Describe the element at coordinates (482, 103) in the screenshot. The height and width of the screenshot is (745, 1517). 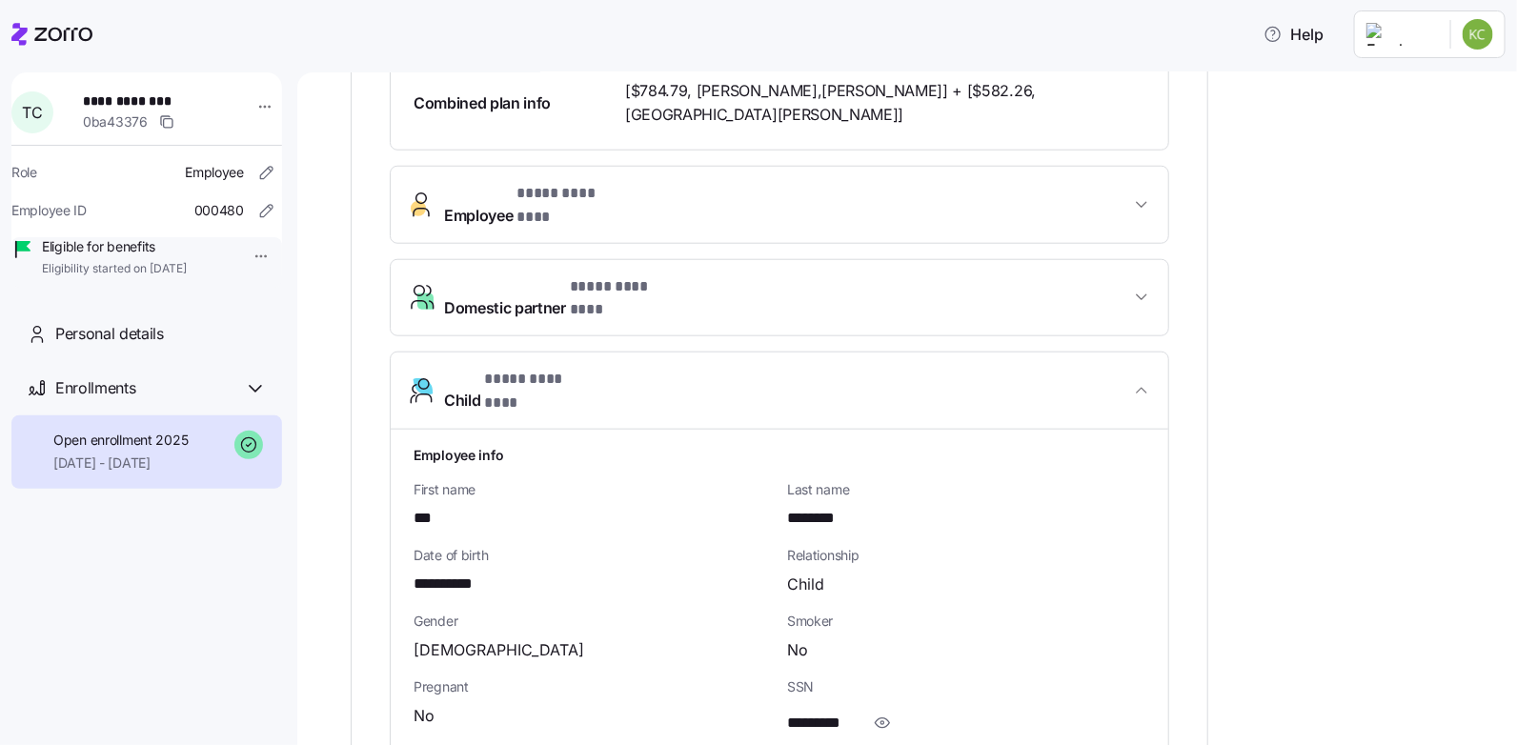
I see `span: Combined plan info` at that location.